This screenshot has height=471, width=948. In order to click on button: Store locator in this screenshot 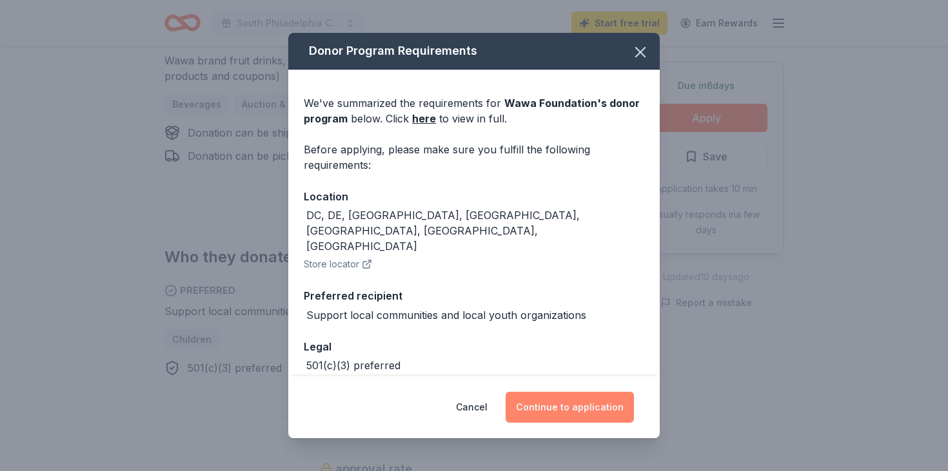, I will do `click(338, 264)`.